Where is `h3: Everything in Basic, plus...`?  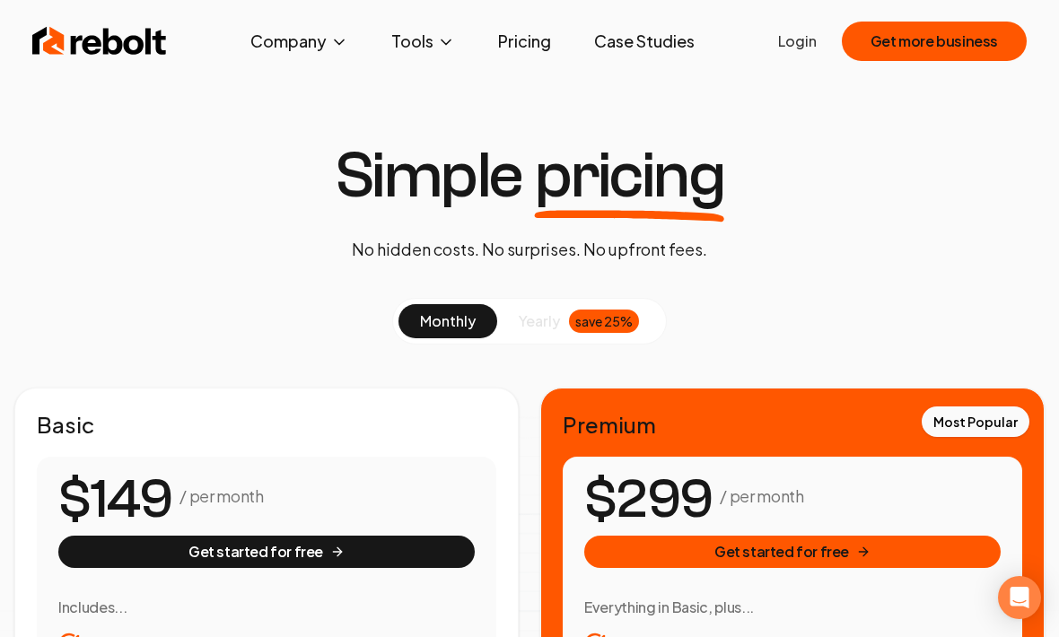
h3: Everything in Basic, plus... is located at coordinates (792, 608).